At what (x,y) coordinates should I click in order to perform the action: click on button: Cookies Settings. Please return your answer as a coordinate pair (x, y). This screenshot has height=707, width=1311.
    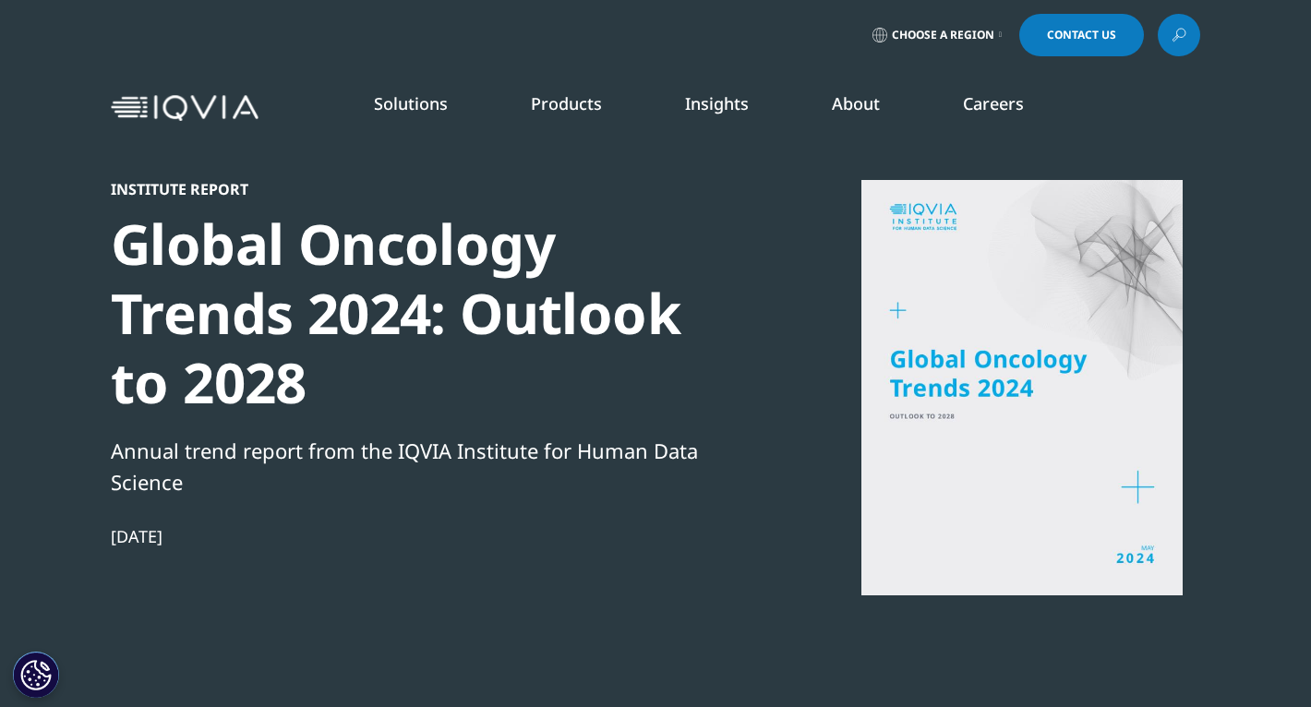
    Looking at the image, I should click on (36, 675).